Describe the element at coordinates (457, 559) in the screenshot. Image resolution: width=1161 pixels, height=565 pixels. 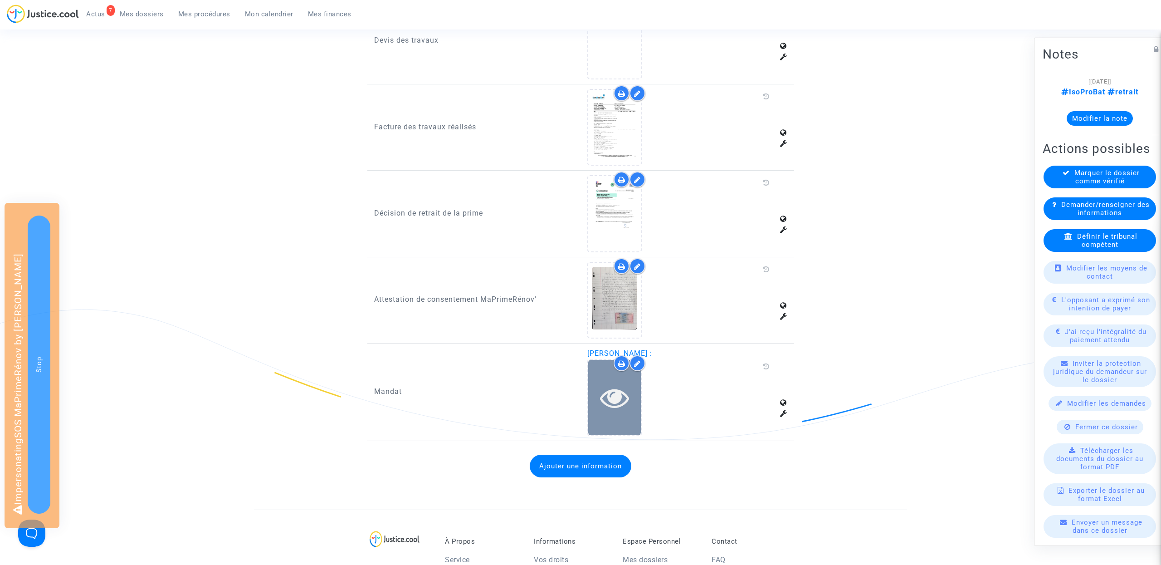
I see `a: Service` at that location.